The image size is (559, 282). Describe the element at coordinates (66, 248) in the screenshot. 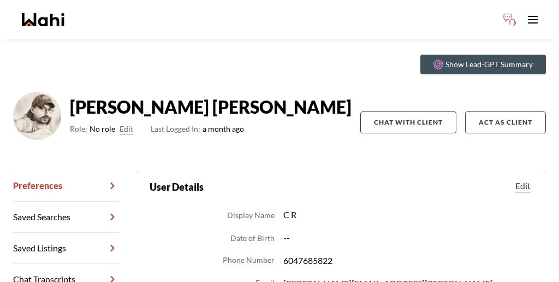

I see `a: Saved Listings` at that location.